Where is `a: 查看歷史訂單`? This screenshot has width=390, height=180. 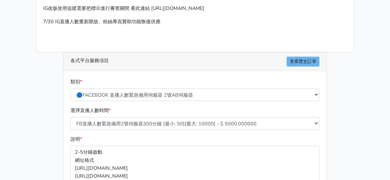 a: 查看歷史訂單 is located at coordinates (303, 62).